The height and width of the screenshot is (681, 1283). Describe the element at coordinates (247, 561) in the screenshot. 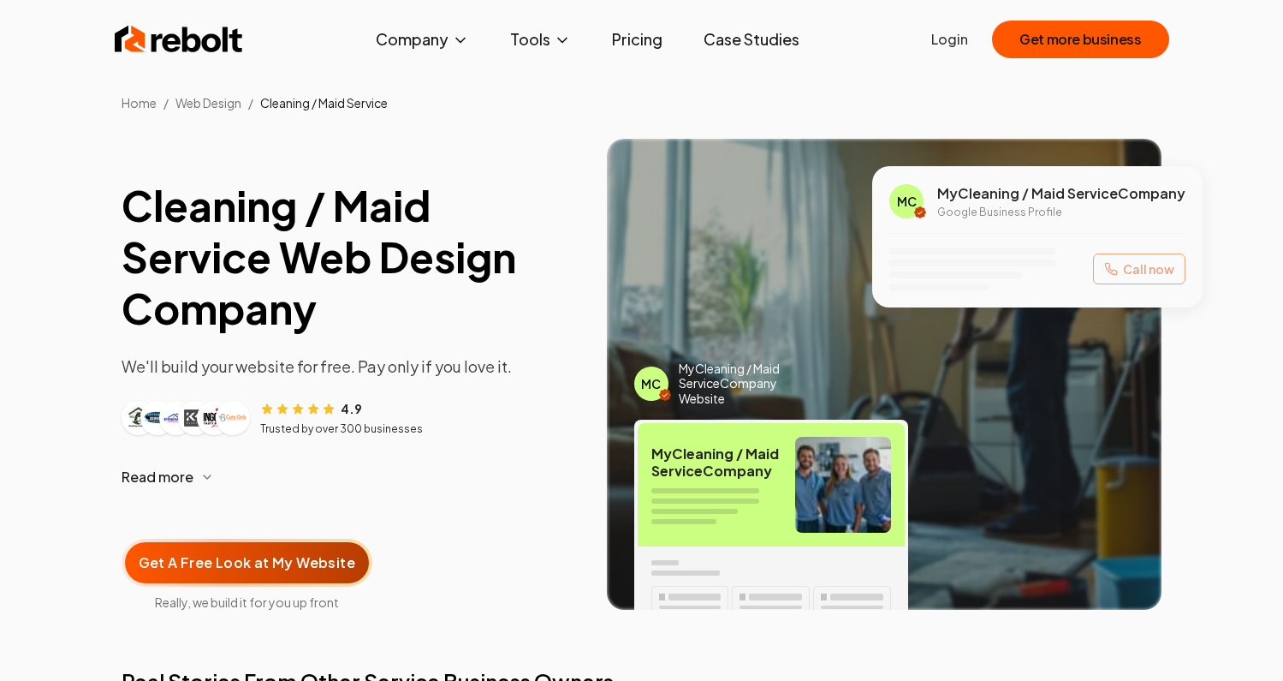

I see `a: Get A Free Look at My WebsiteReally, we build it for you up front` at that location.